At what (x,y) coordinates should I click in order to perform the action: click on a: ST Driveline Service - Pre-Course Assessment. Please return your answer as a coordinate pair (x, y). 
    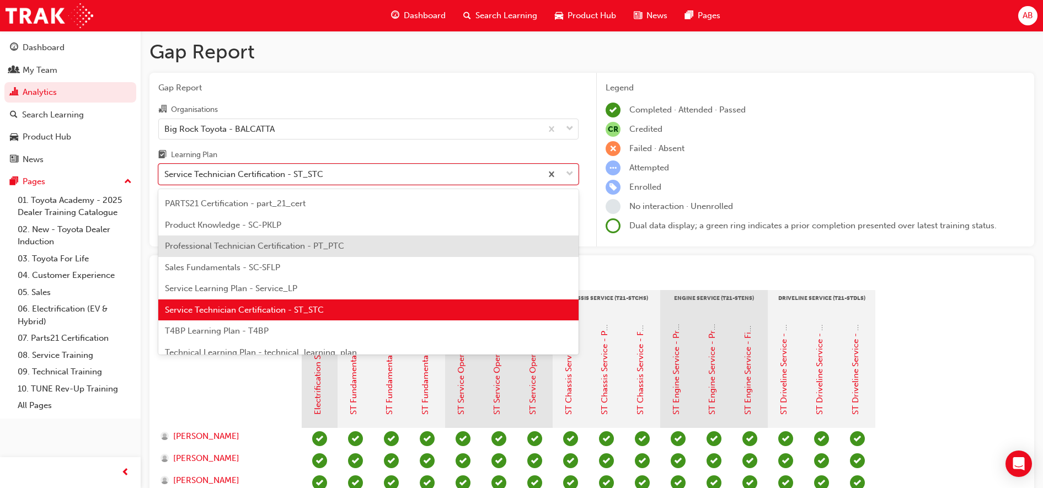
    Looking at the image, I should click on (819, 327).